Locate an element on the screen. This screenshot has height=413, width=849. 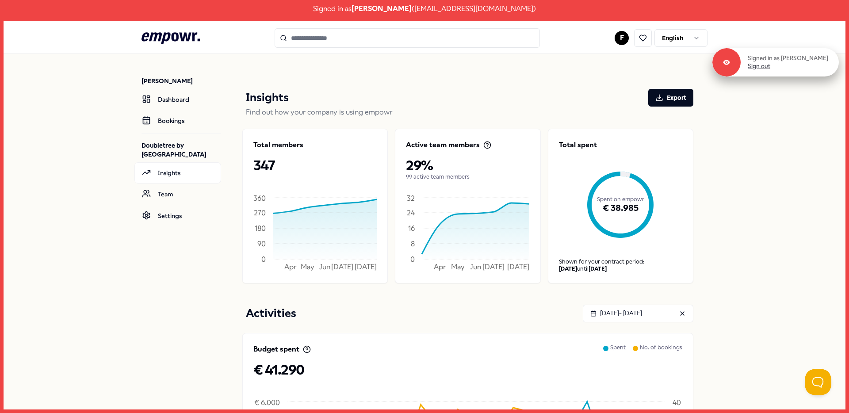
tspan: 90 is located at coordinates (261, 243).